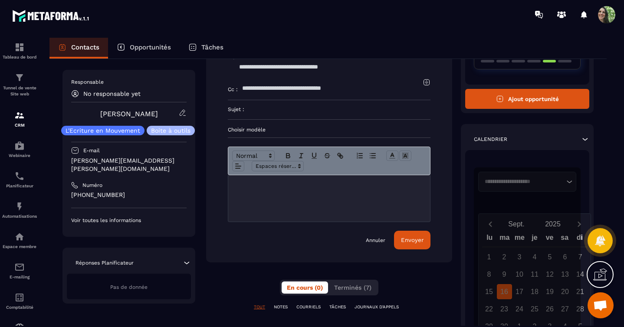 This screenshot has height=327, width=624. I want to click on a: automationsautomationsEspace membre, so click(20, 240).